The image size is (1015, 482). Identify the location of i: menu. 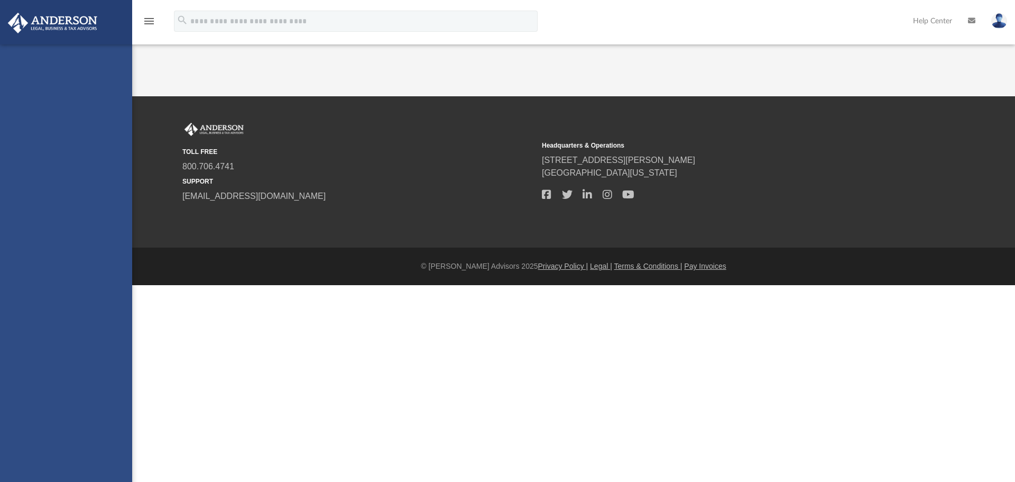
(149, 21).